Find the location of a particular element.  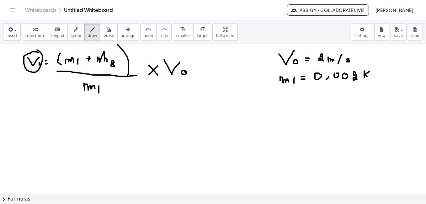

span: scrub is located at coordinates (76, 36).